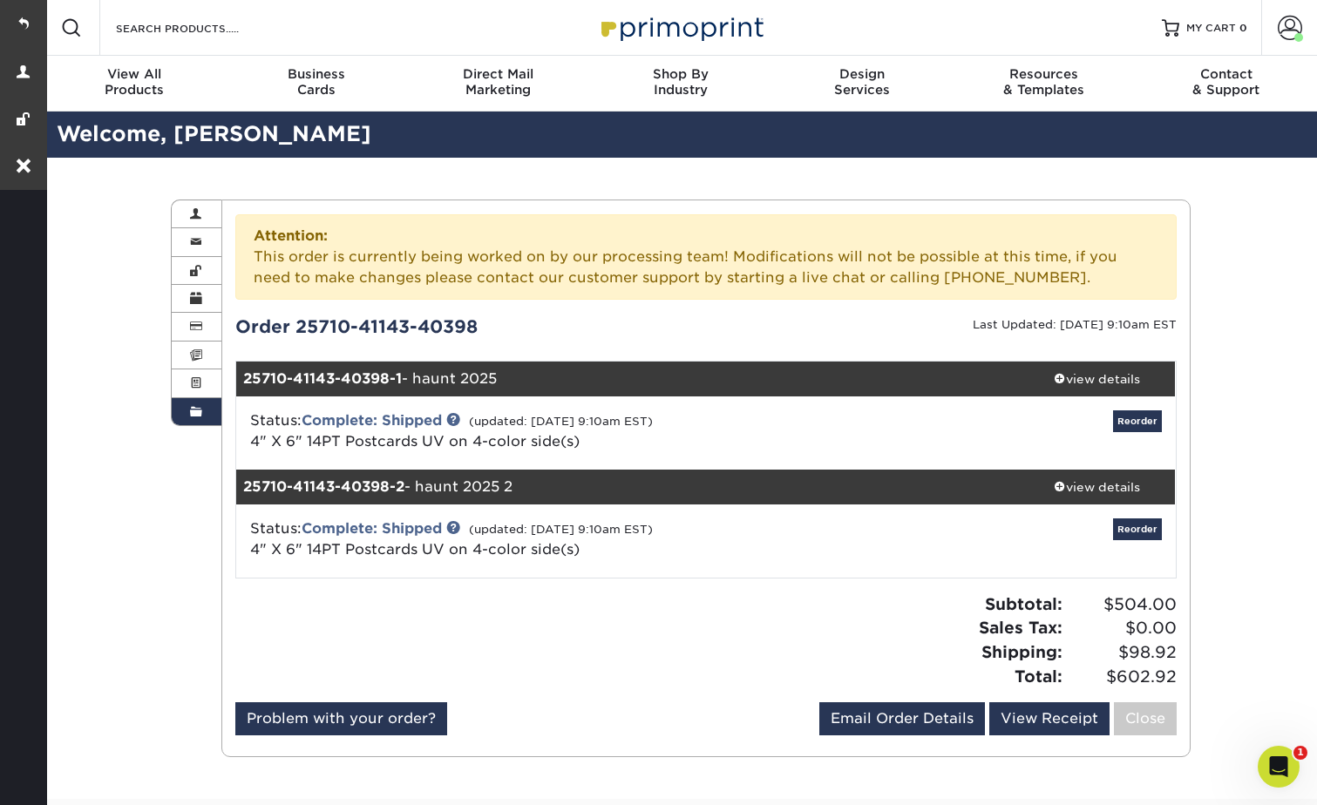 This screenshot has width=1317, height=805. Describe the element at coordinates (706, 257) in the screenshot. I see `div: This order is currently being worked on by our processing team! Modifications will not be possibl...` at that location.